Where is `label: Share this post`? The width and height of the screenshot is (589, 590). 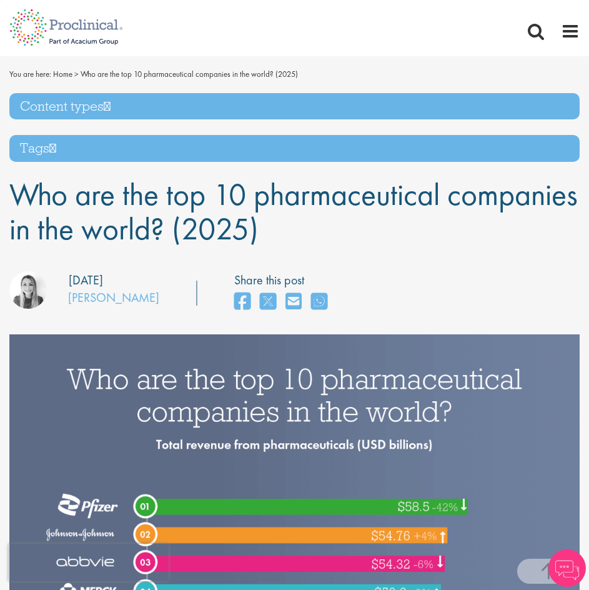
label: Share this post is located at coordinates (284, 280).